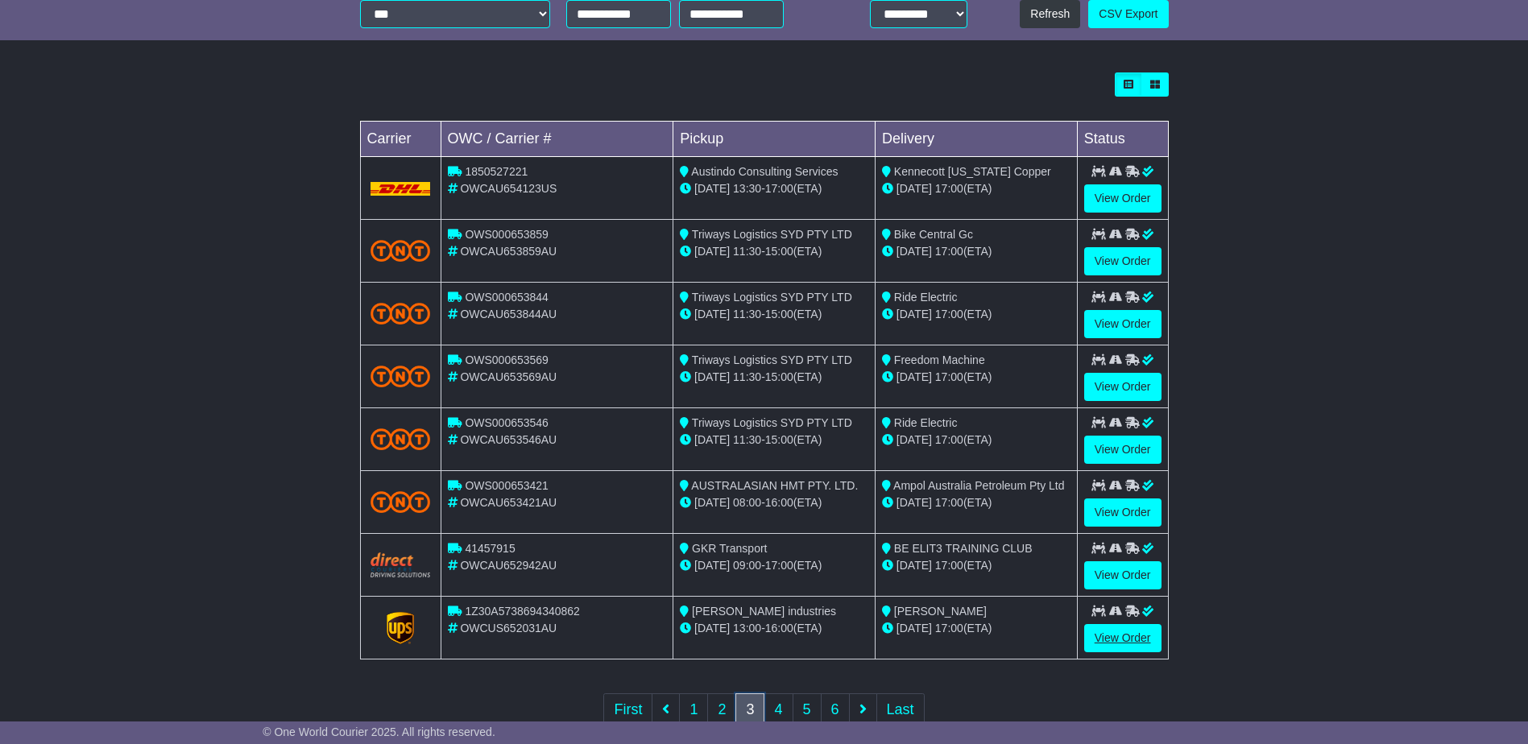 The width and height of the screenshot is (1528, 744). I want to click on span: GKR Transport, so click(729, 548).